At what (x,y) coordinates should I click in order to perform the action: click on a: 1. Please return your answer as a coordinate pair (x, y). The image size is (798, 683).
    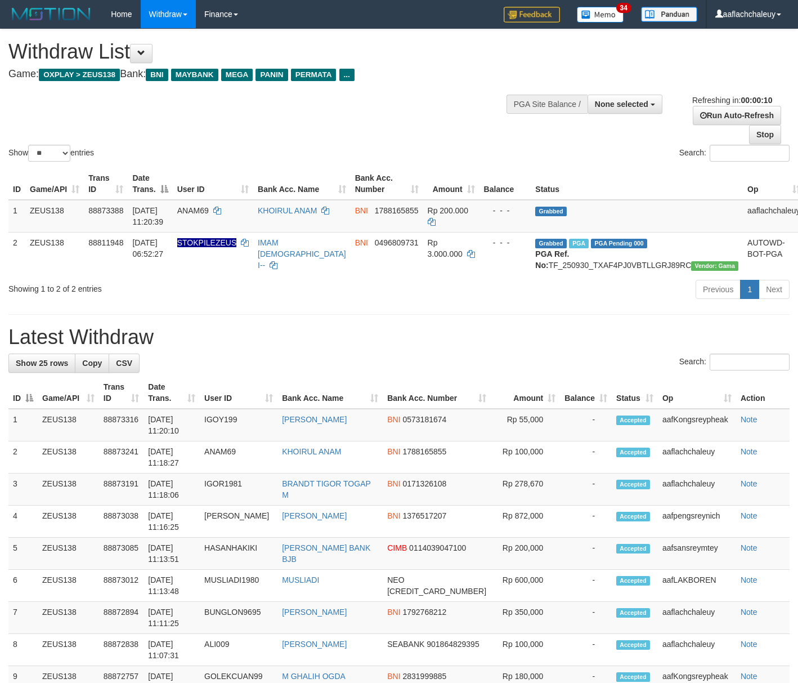
    Looking at the image, I should click on (750, 289).